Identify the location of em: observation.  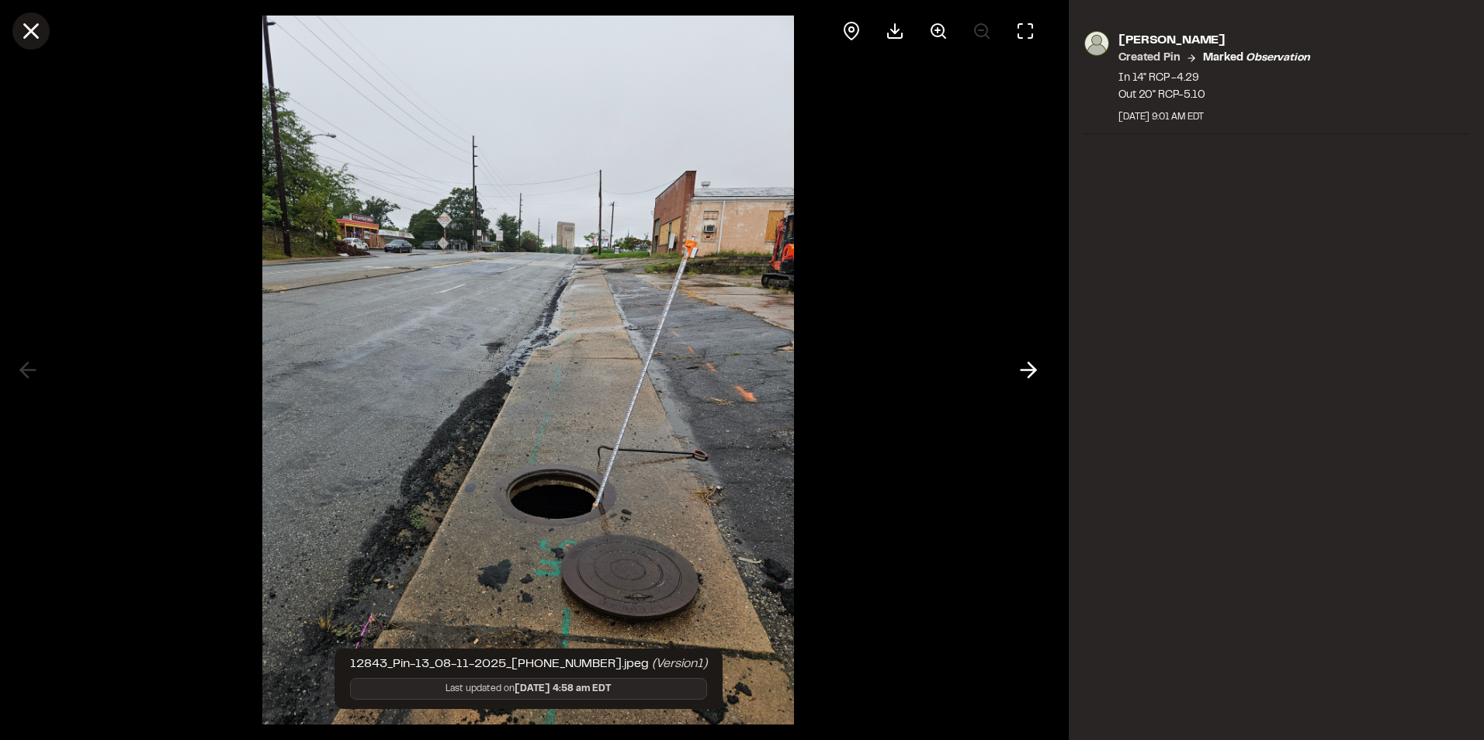
(1277, 58).